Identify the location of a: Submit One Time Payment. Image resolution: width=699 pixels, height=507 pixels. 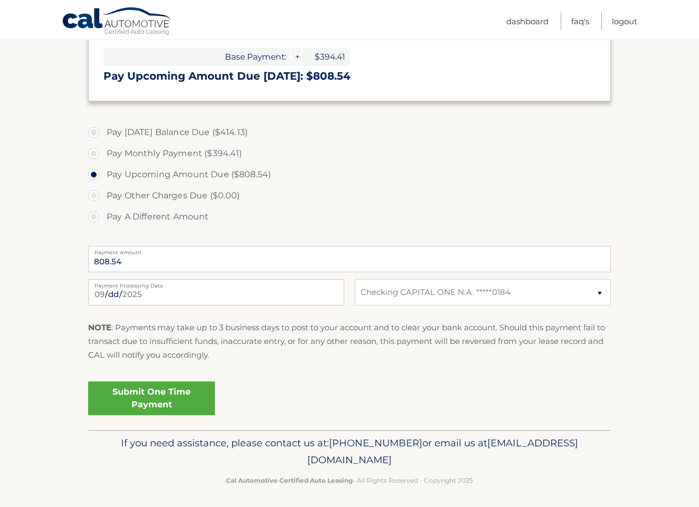
(151, 398).